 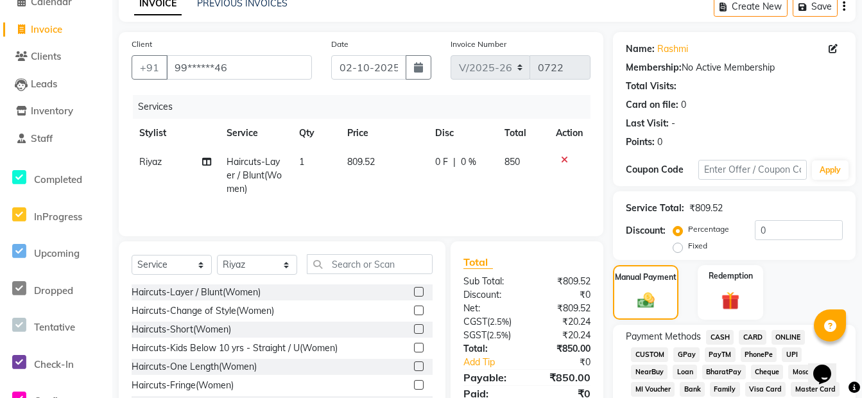 What do you see at coordinates (340, 44) in the screenshot?
I see `label: Date` at bounding box center [340, 44].